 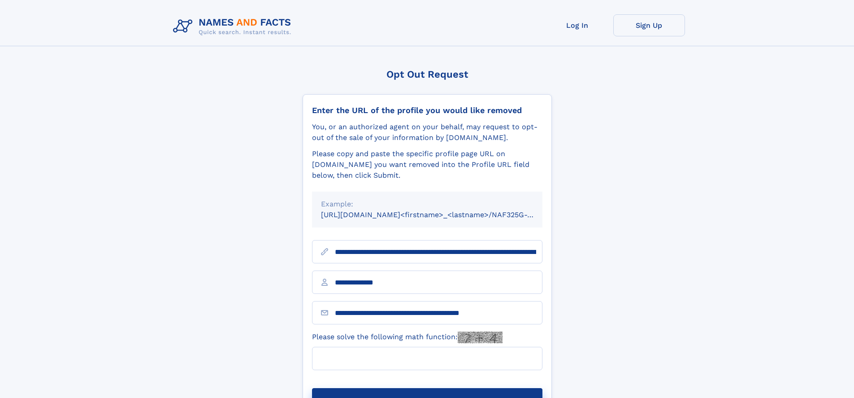 What do you see at coordinates (427, 110) in the screenshot?
I see `div: Enter the URL of the profile you would like removed` at bounding box center [427, 110].